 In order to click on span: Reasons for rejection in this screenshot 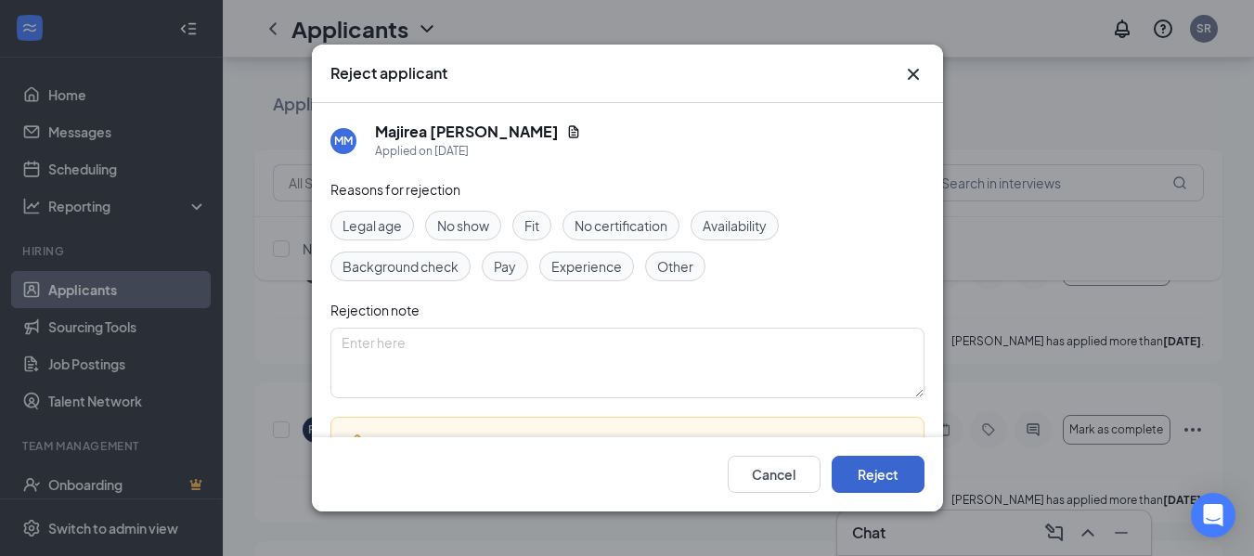, I will do `click(395, 189)`.